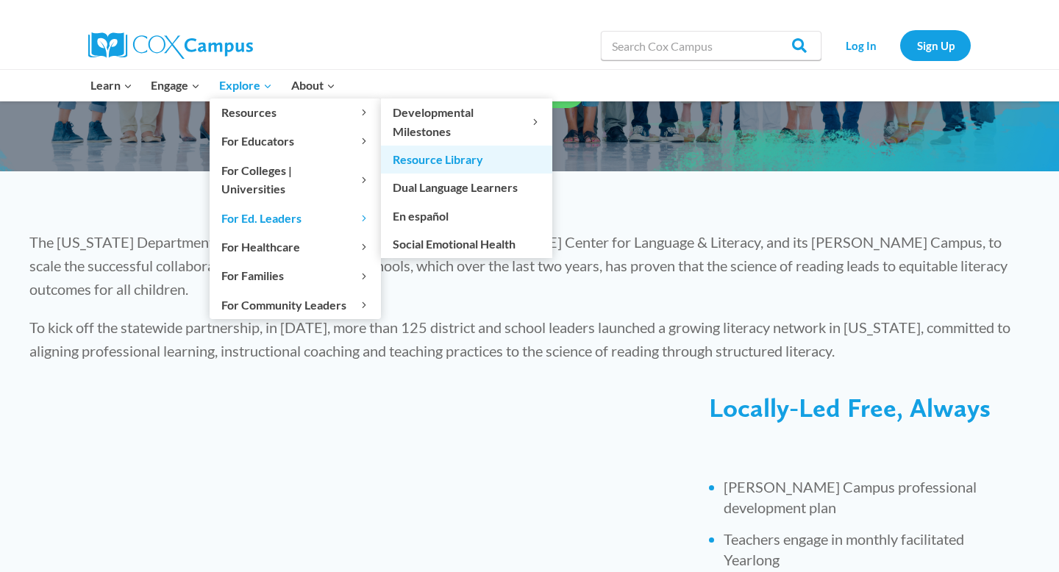  I want to click on nav: Secondary Navigation, so click(900, 45).